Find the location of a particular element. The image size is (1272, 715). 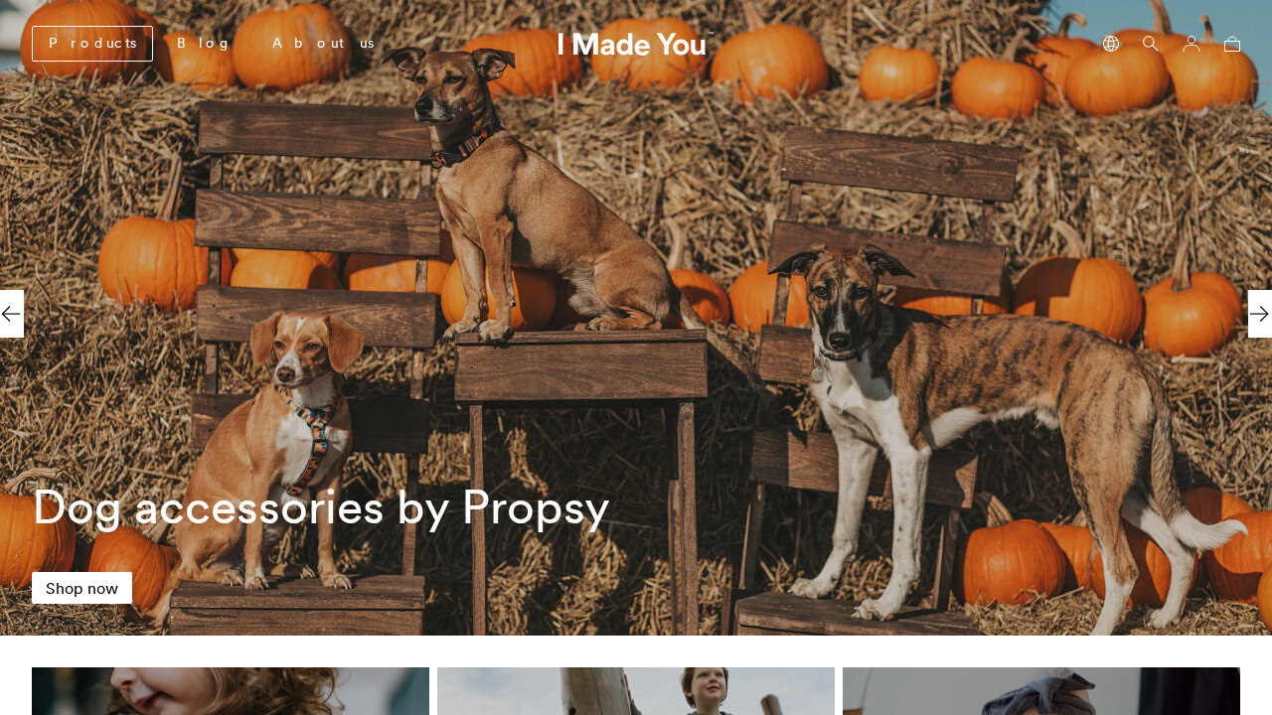

a: Products is located at coordinates (92, 44).